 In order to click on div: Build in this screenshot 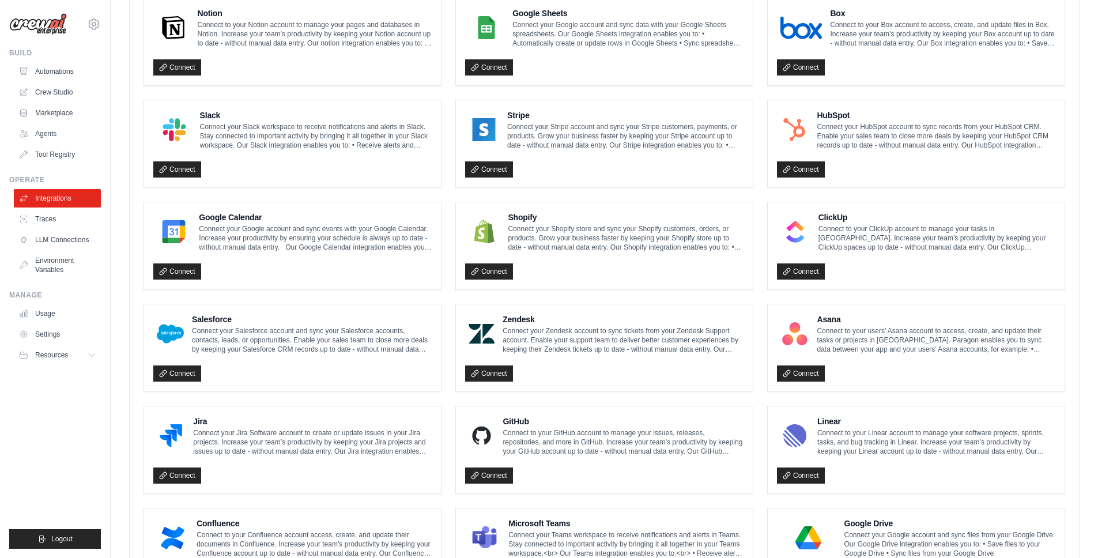, I will do `click(55, 53)`.